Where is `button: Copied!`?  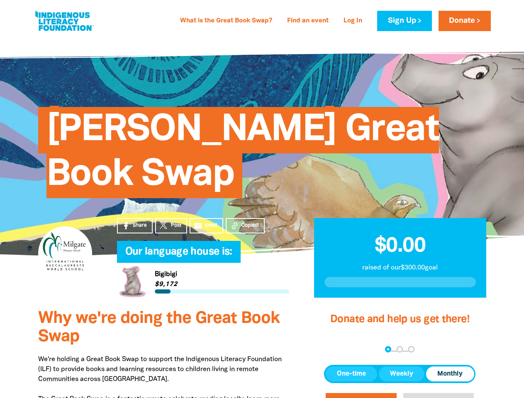 button: Copied! is located at coordinates (245, 226).